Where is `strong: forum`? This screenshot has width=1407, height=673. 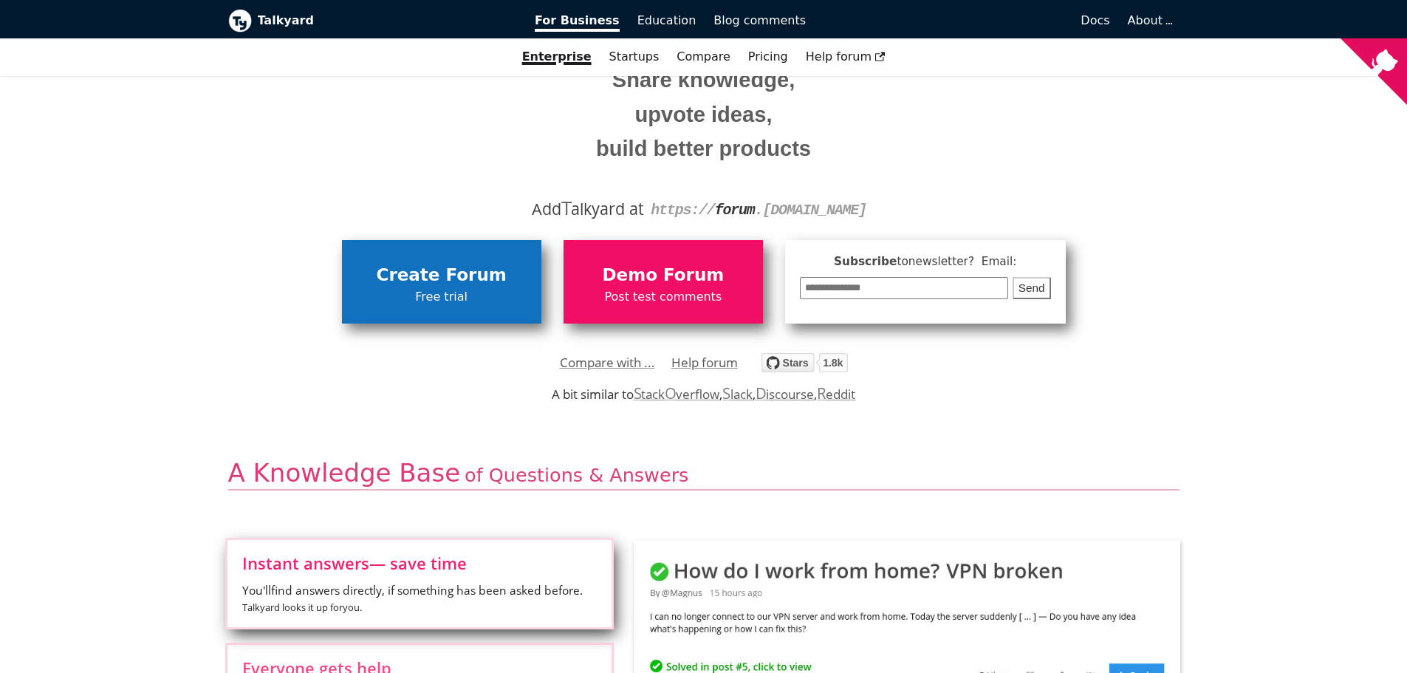
strong: forum is located at coordinates (735, 210).